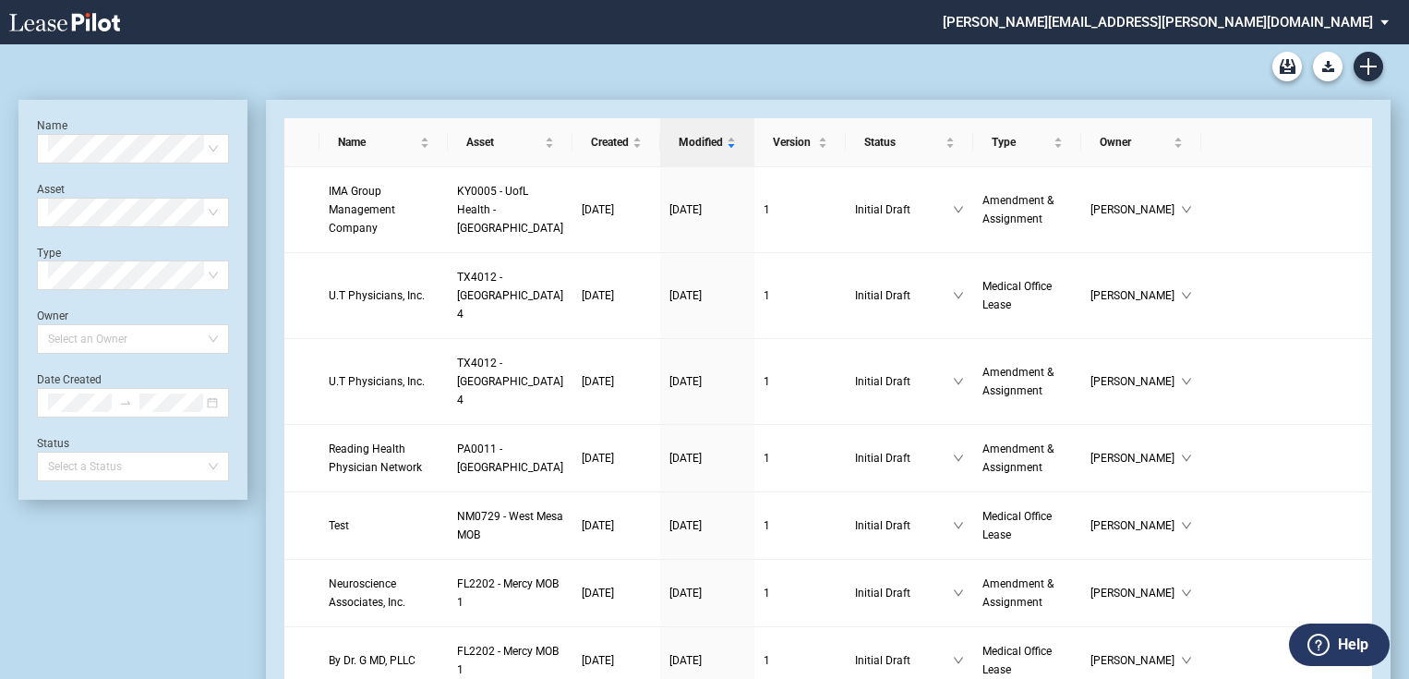  What do you see at coordinates (383, 210) in the screenshot?
I see `a: IMA Group Management Company` at bounding box center [383, 210].